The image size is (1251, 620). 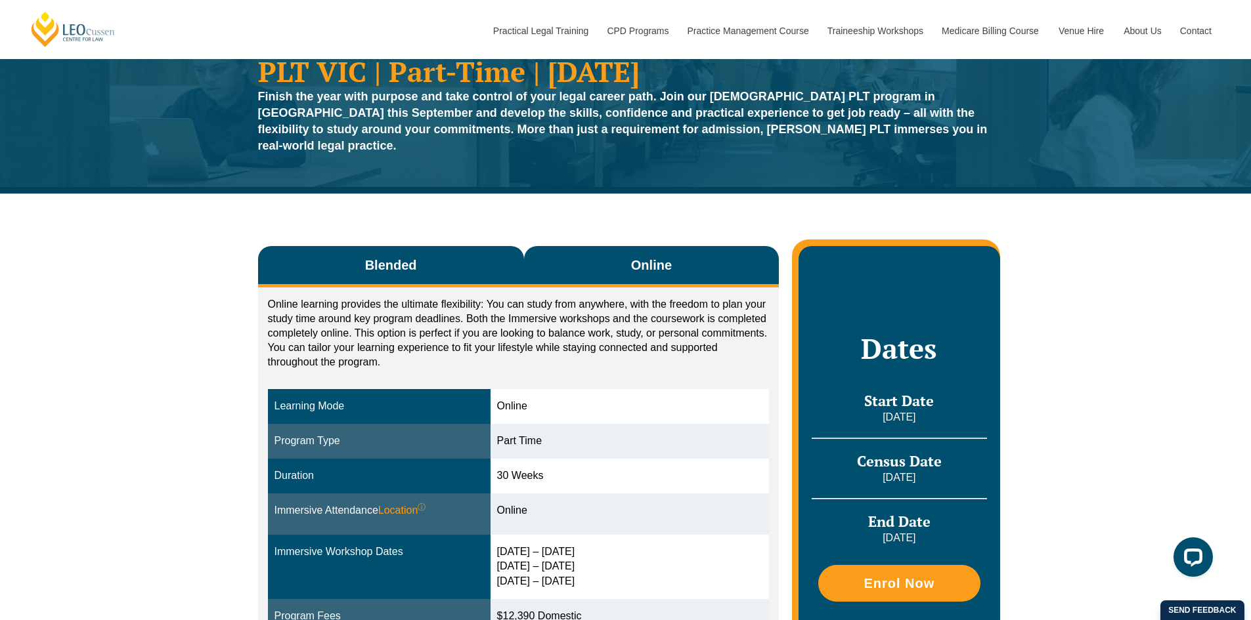 I want to click on h2: Dates, so click(x=899, y=349).